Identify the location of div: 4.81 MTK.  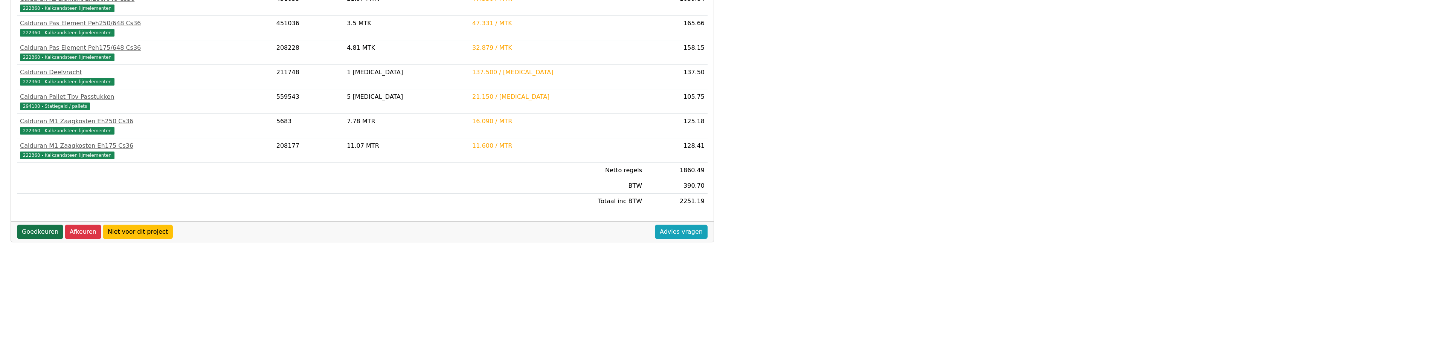
(406, 48).